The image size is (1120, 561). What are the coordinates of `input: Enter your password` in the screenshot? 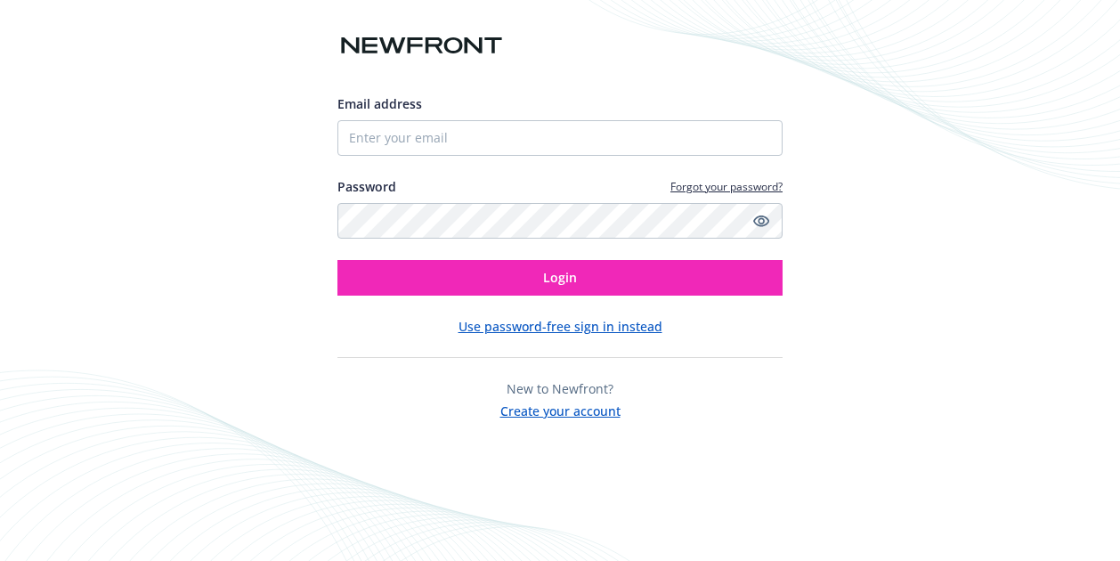 It's located at (560, 221).